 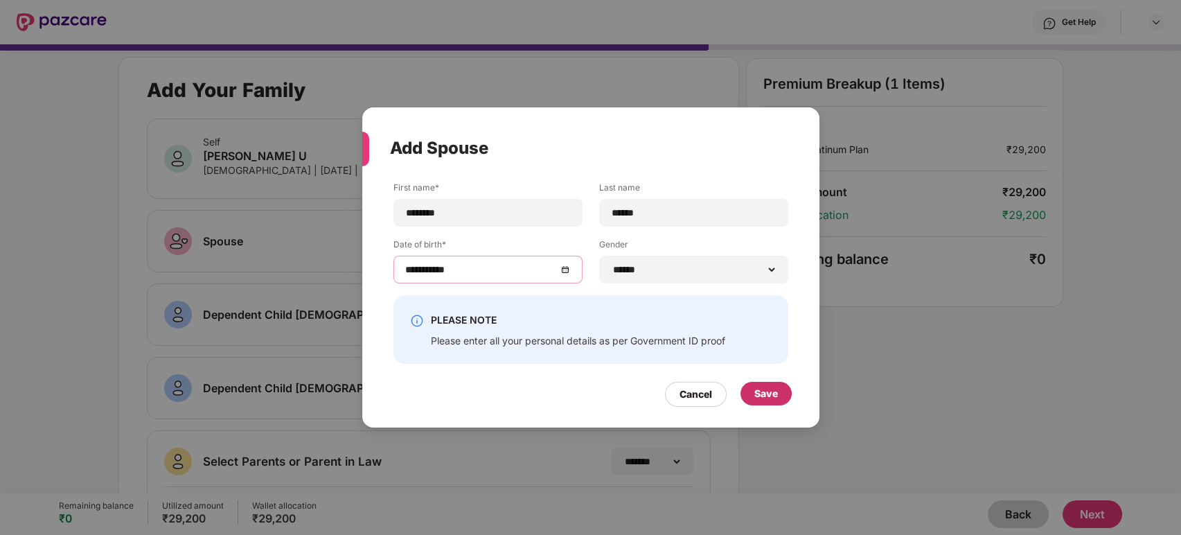 What do you see at coordinates (578, 320) in the screenshot?
I see `div: PLEASE NOTE` at bounding box center [578, 320].